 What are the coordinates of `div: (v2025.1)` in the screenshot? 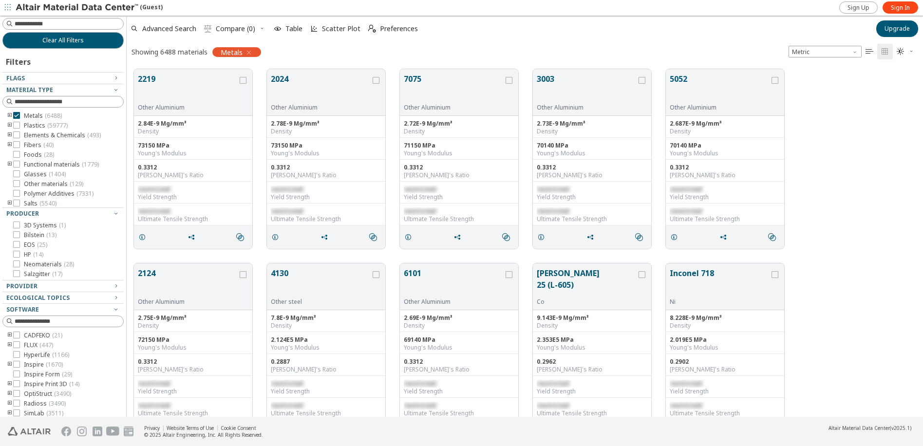 It's located at (870, 428).